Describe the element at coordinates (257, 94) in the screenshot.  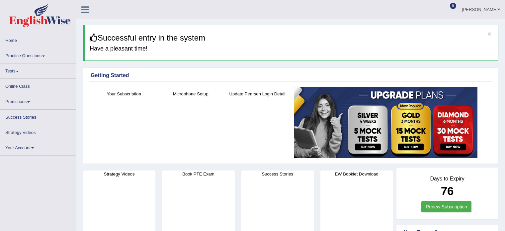
I see `h4: Update Pearson Login Detail` at that location.